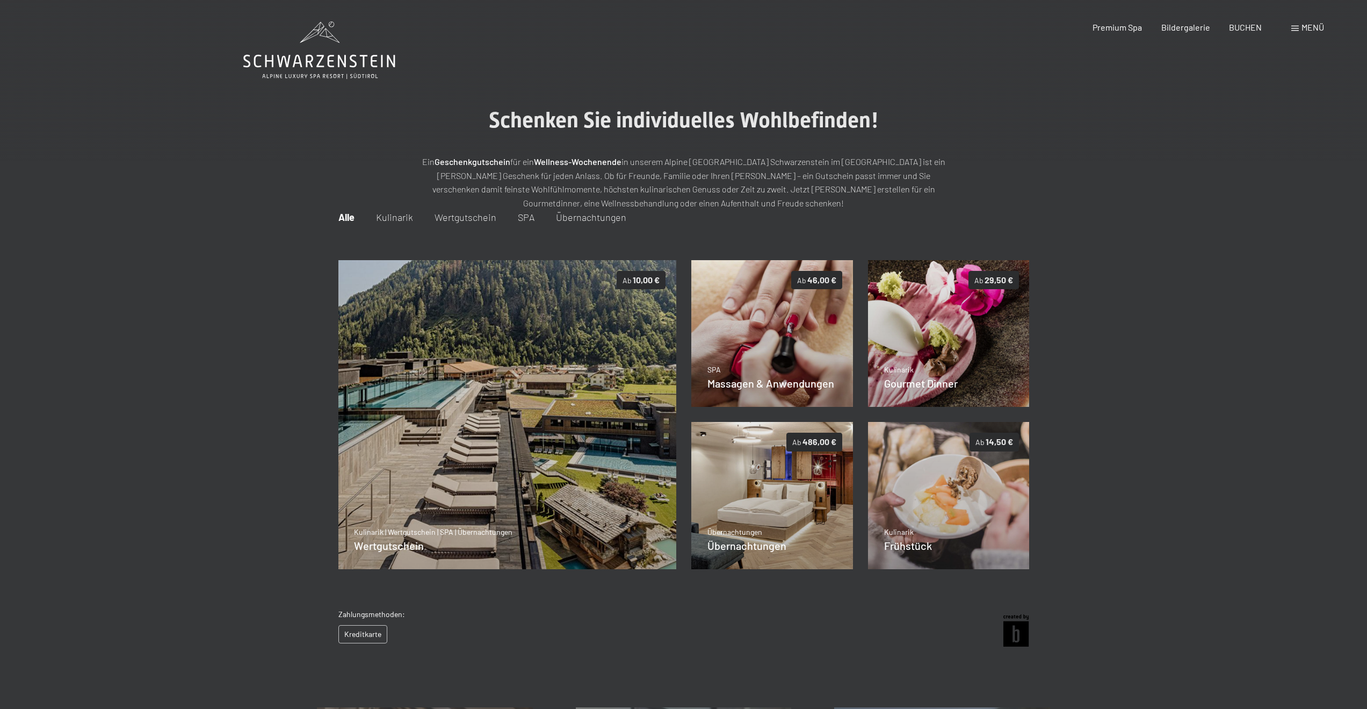 The width and height of the screenshot is (1367, 709). Describe the element at coordinates (472, 161) in the screenshot. I see `strong: Geschenkgutschein` at that location.